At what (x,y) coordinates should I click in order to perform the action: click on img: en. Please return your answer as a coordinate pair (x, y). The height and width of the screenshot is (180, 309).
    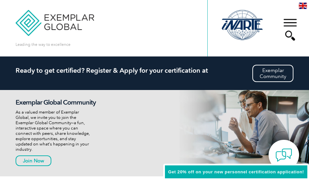
    Looking at the image, I should click on (303, 6).